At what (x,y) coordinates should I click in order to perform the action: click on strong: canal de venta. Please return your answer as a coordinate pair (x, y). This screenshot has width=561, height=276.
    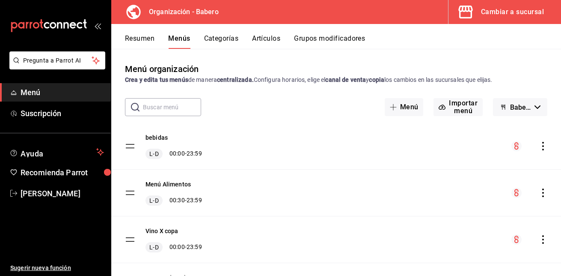
    Looking at the image, I should click on (345, 80).